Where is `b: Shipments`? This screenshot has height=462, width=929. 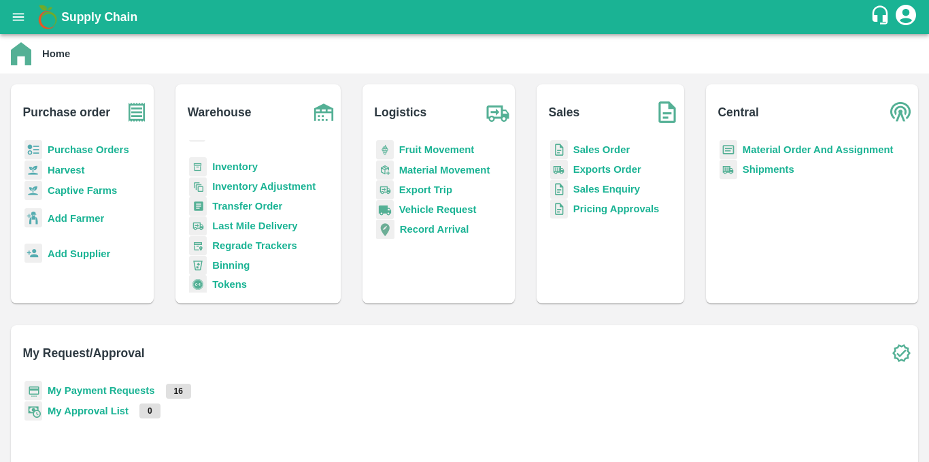
b: Shipments is located at coordinates (768, 169).